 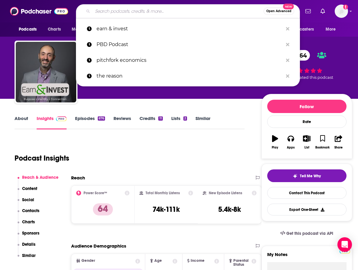 What do you see at coordinates (291, 148) in the screenshot?
I see `div: Apps` at bounding box center [291, 148].